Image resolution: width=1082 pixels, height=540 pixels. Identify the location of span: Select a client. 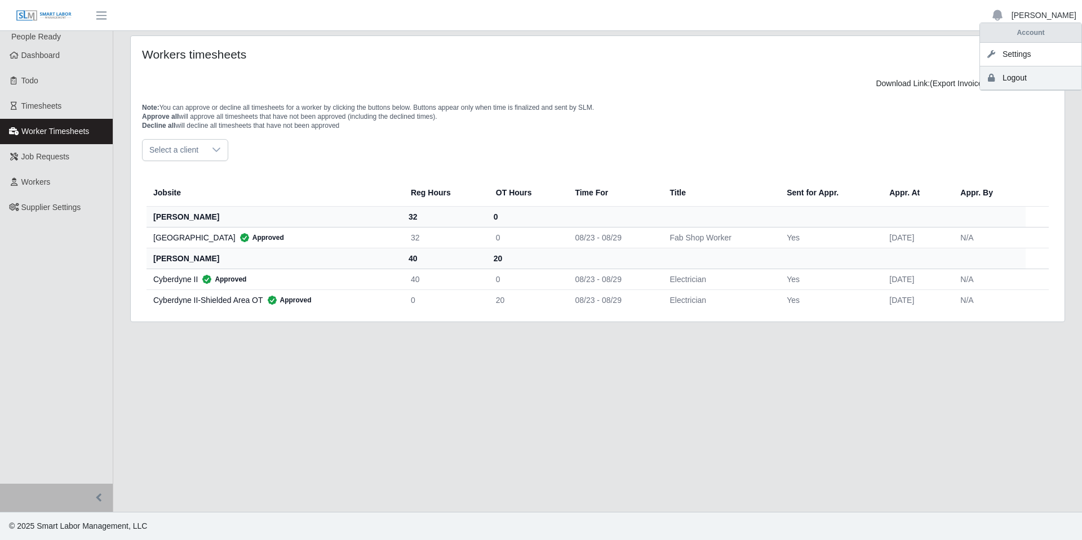
(174, 150).